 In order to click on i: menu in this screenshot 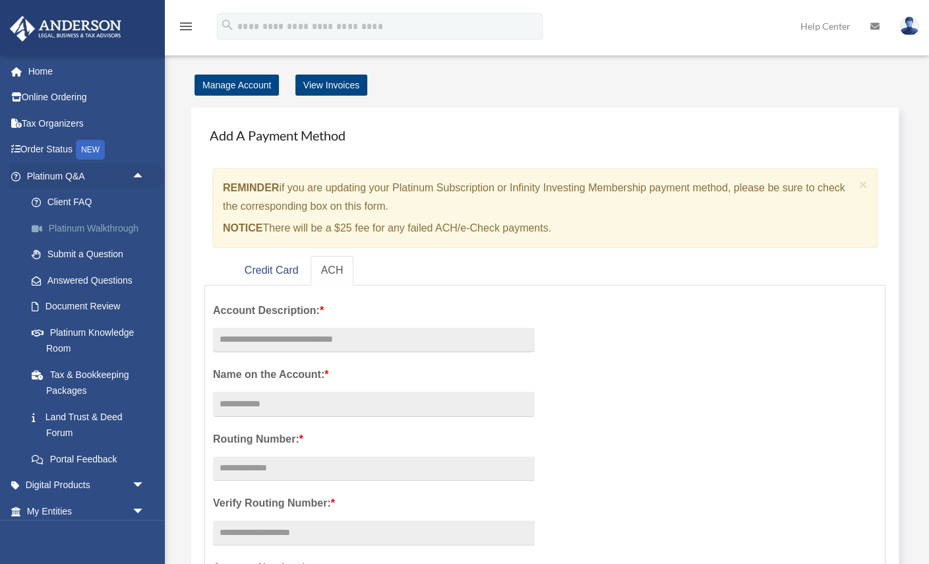, I will do `click(186, 26)`.